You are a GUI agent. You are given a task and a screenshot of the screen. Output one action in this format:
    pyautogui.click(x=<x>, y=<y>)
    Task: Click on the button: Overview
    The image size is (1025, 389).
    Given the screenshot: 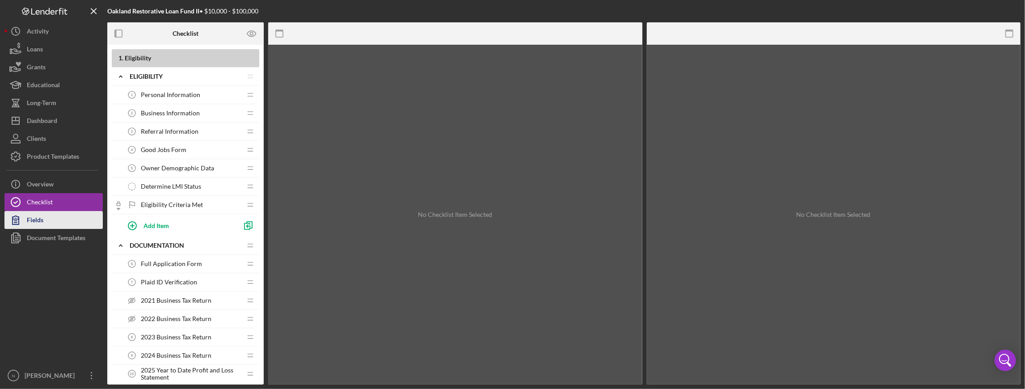 What is the action you would take?
    pyautogui.click(x=54, y=184)
    